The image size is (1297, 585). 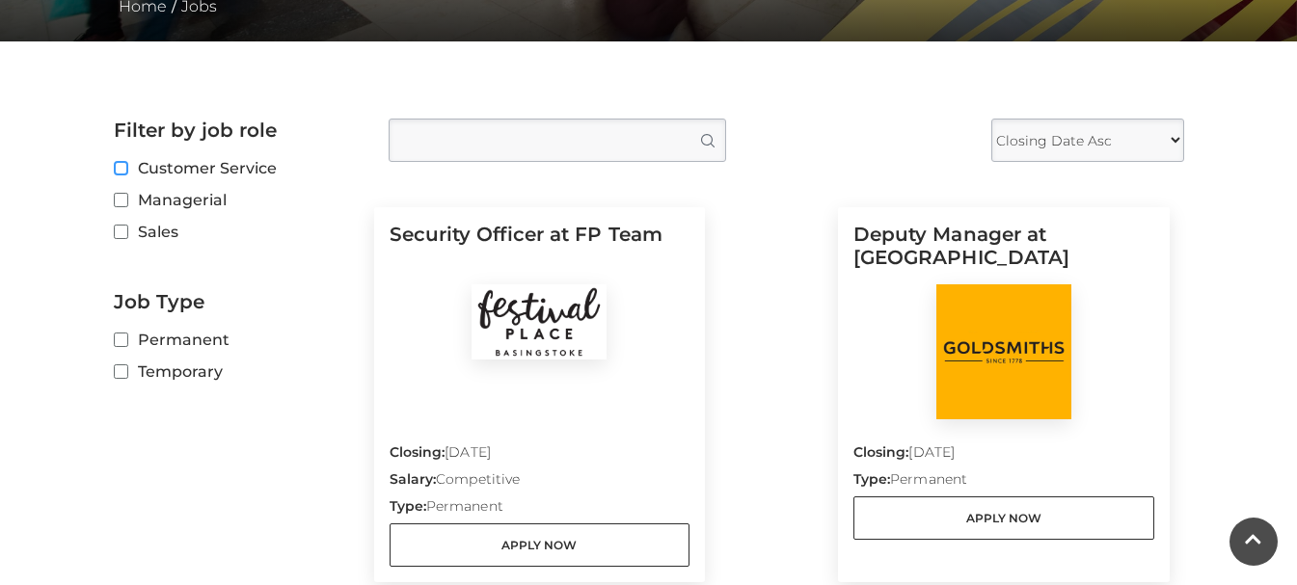 I want to click on label: Managerial, so click(x=236, y=200).